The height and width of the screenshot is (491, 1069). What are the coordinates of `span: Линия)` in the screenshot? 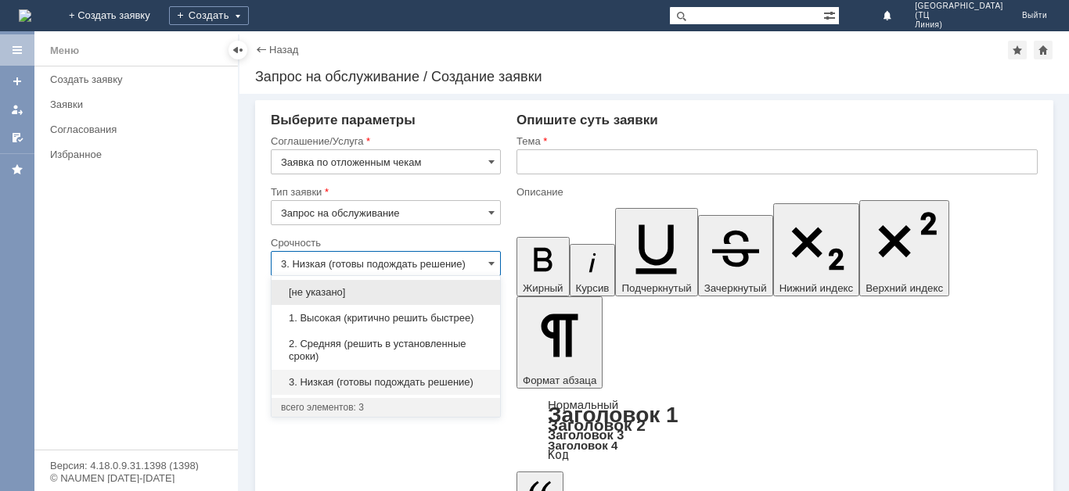 It's located at (959, 25).